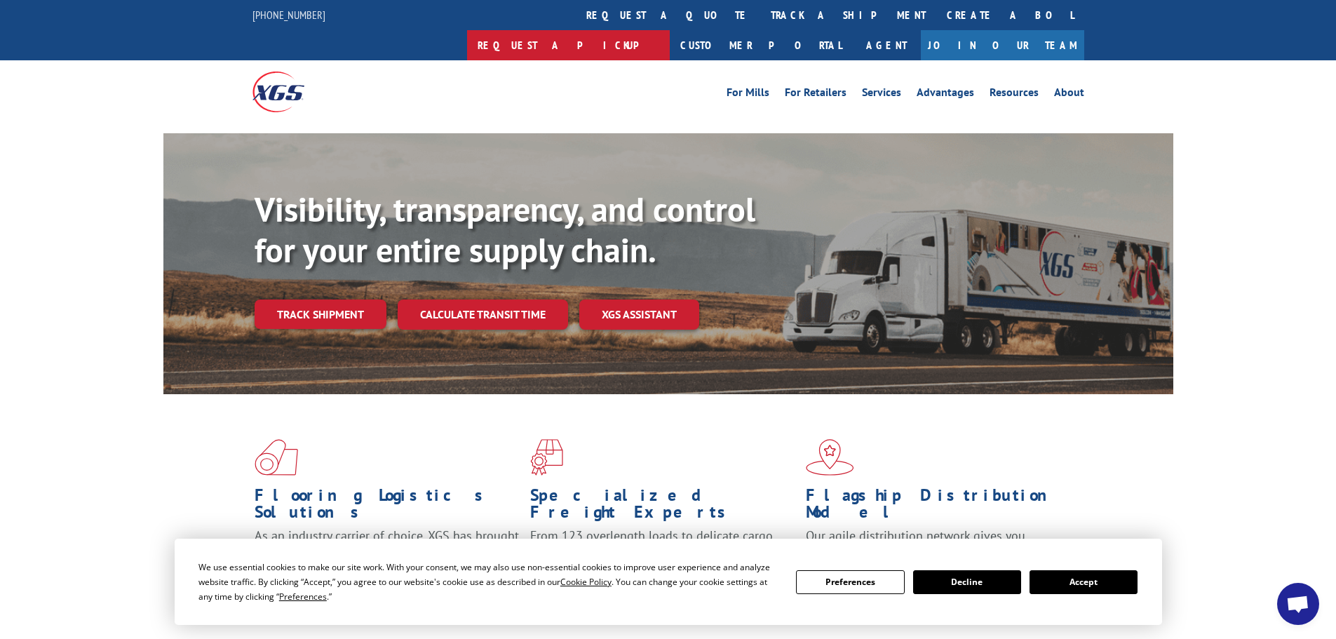 This screenshot has height=639, width=1336. Describe the element at coordinates (546, 457) in the screenshot. I see `img: xgs-icon-focused-on-flooring-red` at that location.